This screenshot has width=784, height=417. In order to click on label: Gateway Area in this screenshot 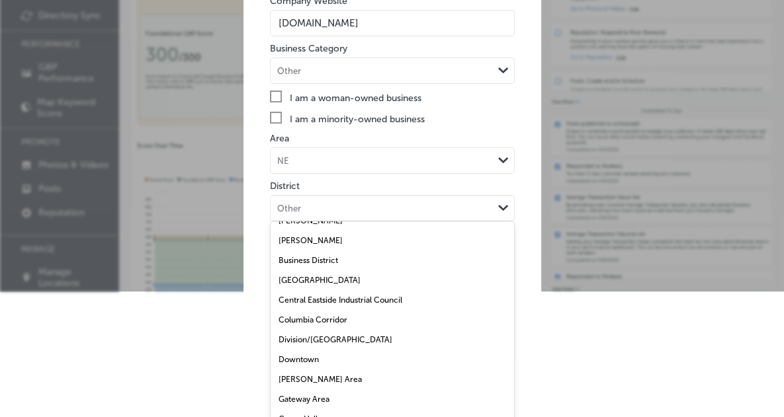, I will do `click(304, 399)`.